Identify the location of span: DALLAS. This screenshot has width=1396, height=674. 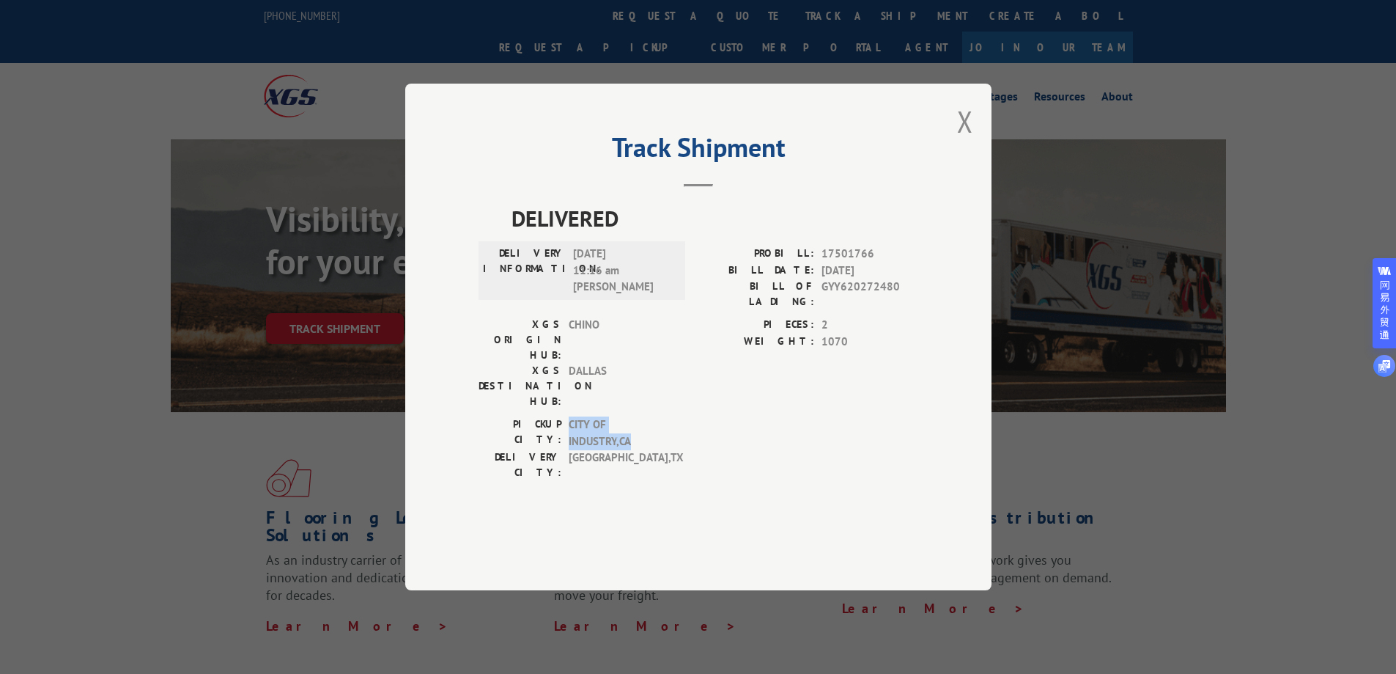
(618, 386).